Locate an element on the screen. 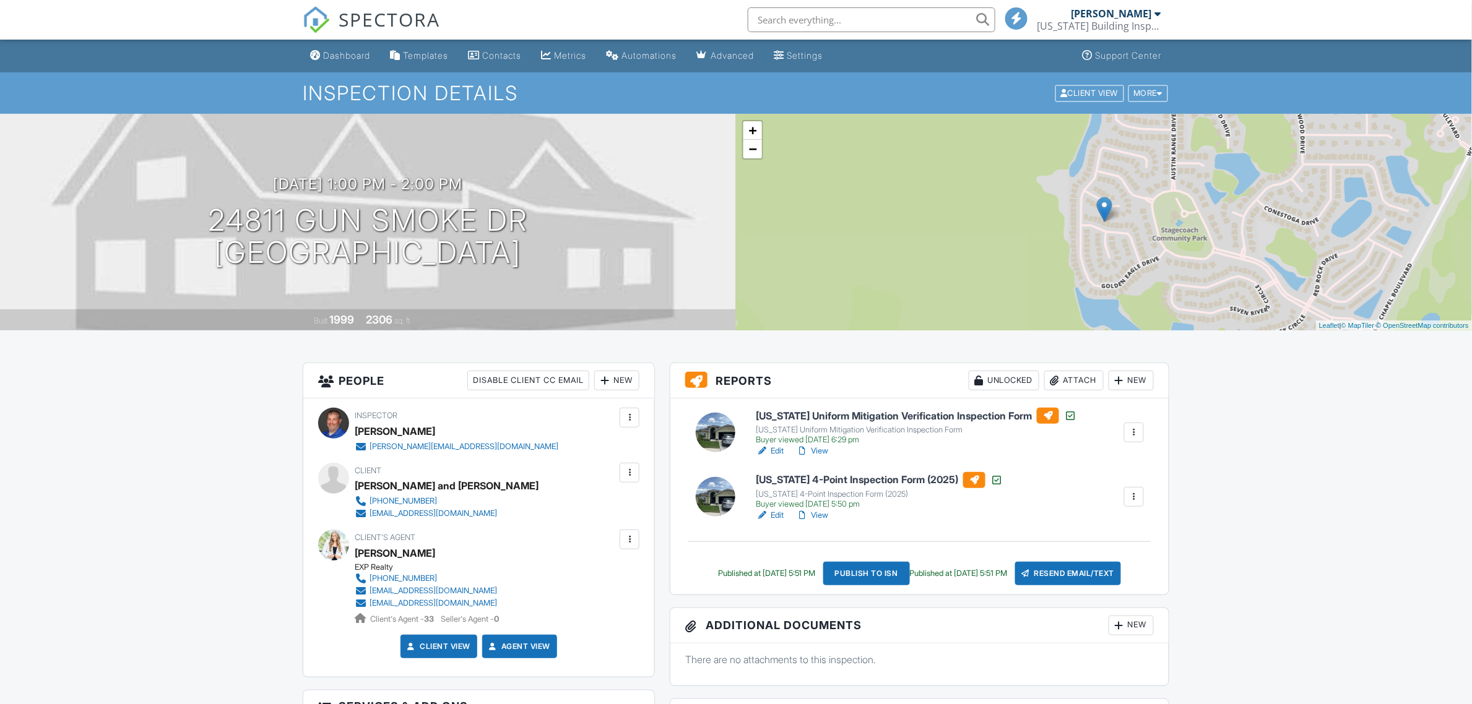  div: Support Center is located at coordinates (1128, 55).